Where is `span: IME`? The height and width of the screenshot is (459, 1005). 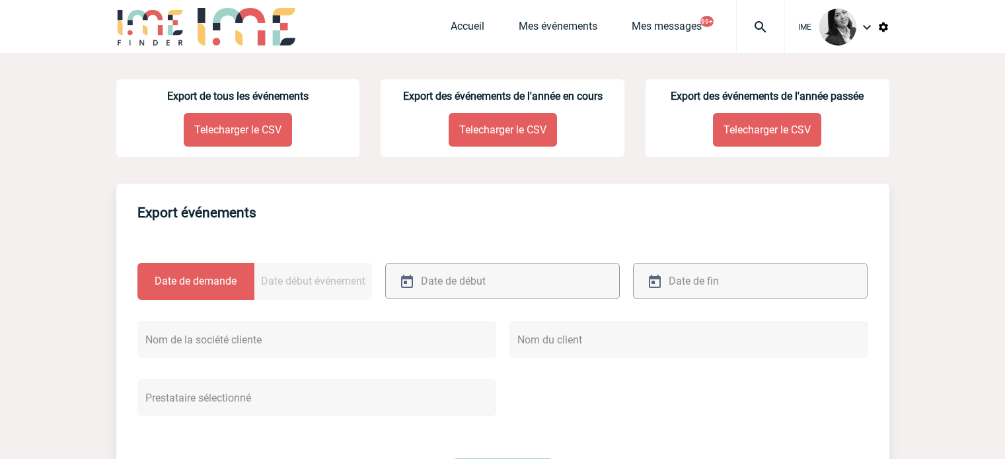 span: IME is located at coordinates (805, 27).